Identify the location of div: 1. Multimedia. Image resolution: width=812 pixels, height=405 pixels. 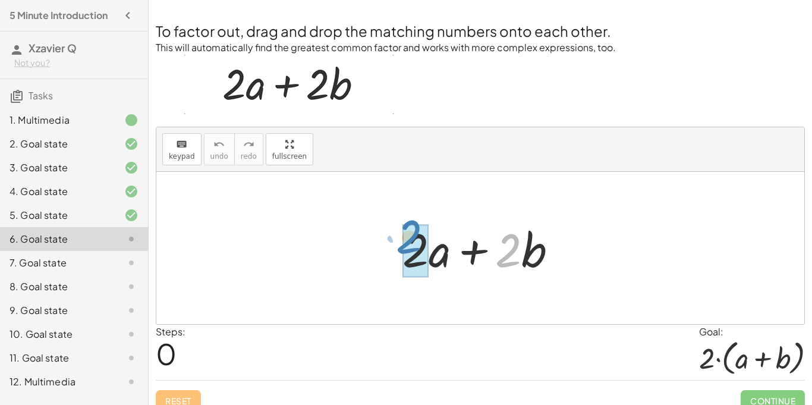
(57, 120).